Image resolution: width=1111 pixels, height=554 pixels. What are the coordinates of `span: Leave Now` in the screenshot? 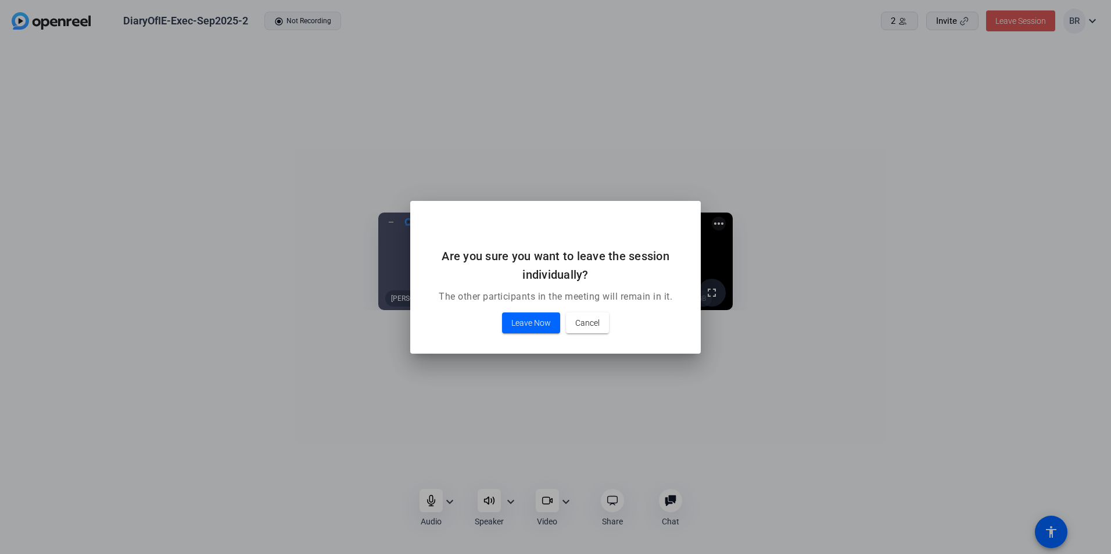 It's located at (531, 323).